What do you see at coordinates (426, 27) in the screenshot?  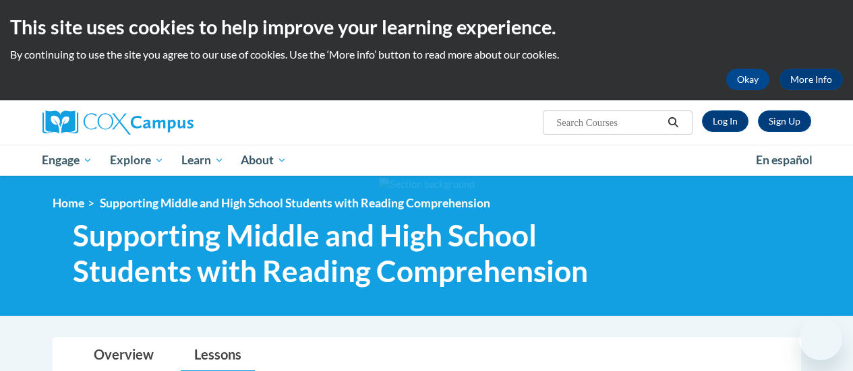 I see `h2: This site uses cookies to help improve your learning experience.` at bounding box center [426, 27].